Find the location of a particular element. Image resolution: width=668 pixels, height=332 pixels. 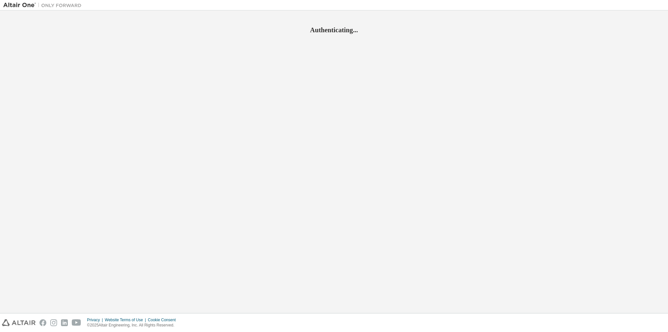

img: altair_logo.svg is located at coordinates (19, 323).